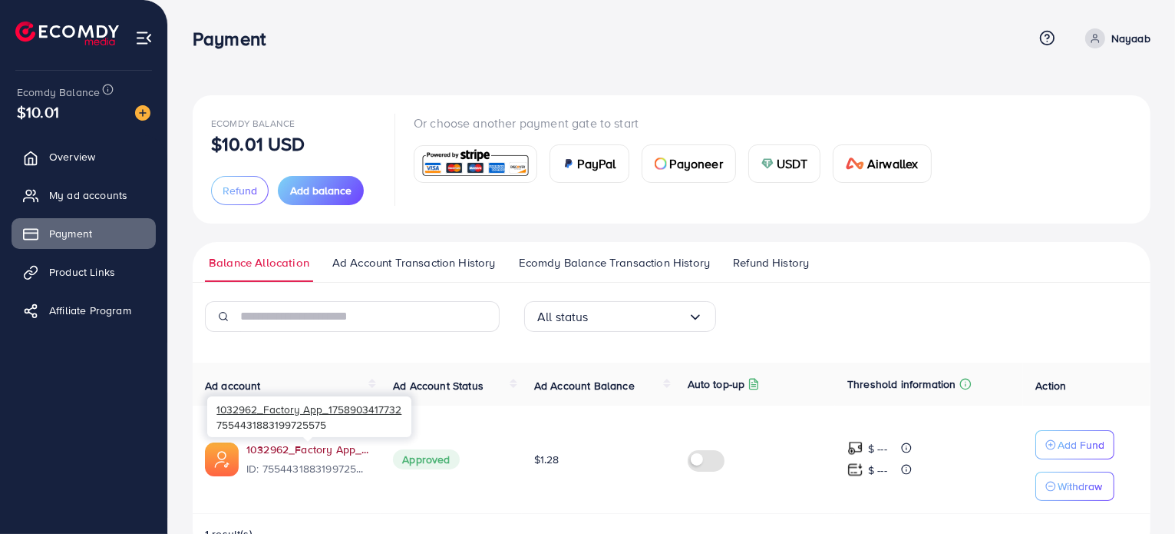 The height and width of the screenshot is (534, 1175). What do you see at coordinates (88, 195) in the screenshot?
I see `span: My ad accounts` at bounding box center [88, 195].